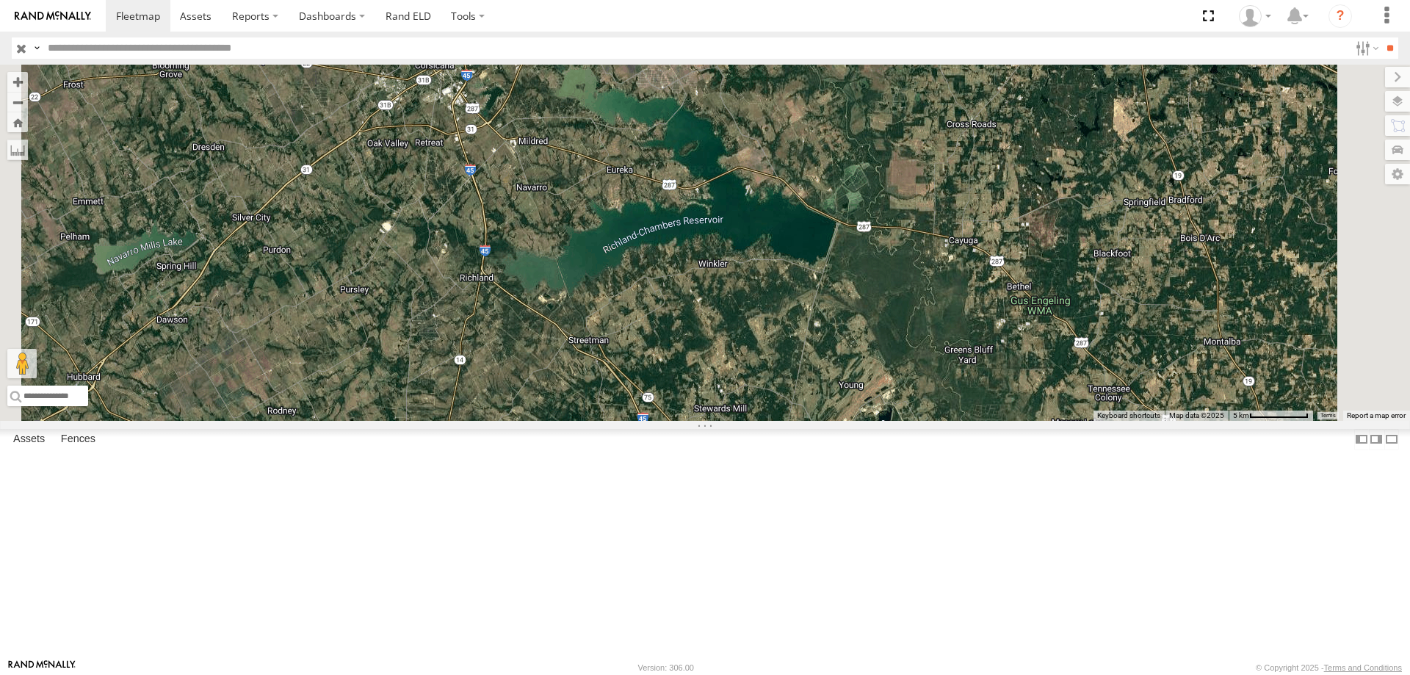 The width and height of the screenshot is (1410, 675). Describe the element at coordinates (1328, 668) in the screenshot. I see `div: © Copyright 2025 -` at that location.